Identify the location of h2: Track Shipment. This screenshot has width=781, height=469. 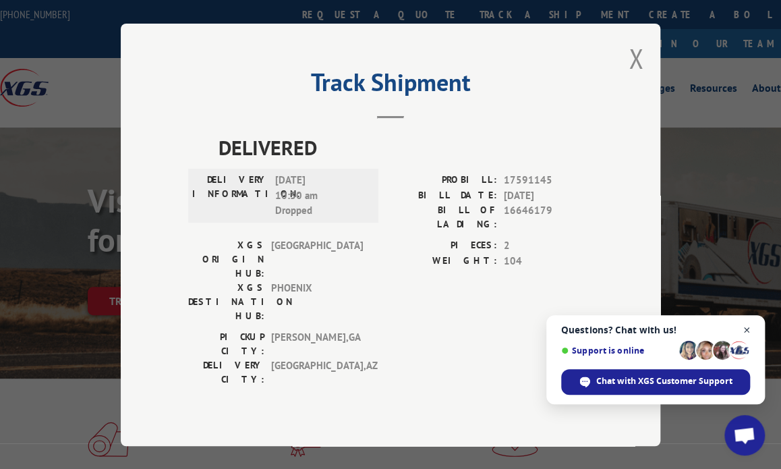
(391, 86).